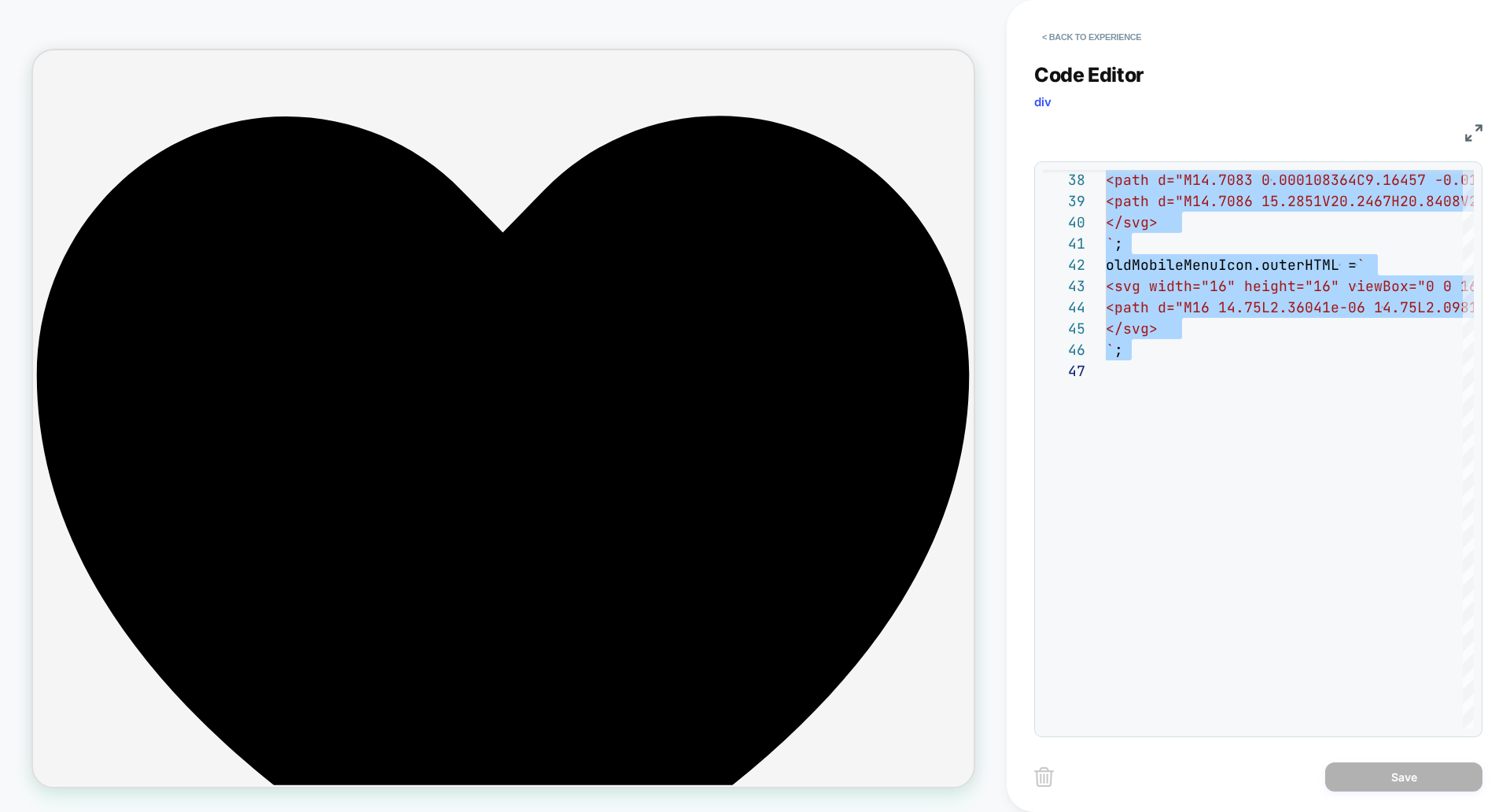 The height and width of the screenshot is (812, 1510). Describe the element at coordinates (1232, 264) in the screenshot. I see `span: oldMobileMenuIcon.outerHTML =` at that location.